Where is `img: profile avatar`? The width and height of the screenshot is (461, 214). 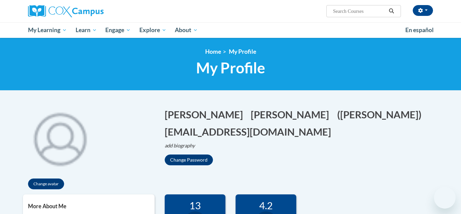
img: profile avatar is located at coordinates (60, 138).